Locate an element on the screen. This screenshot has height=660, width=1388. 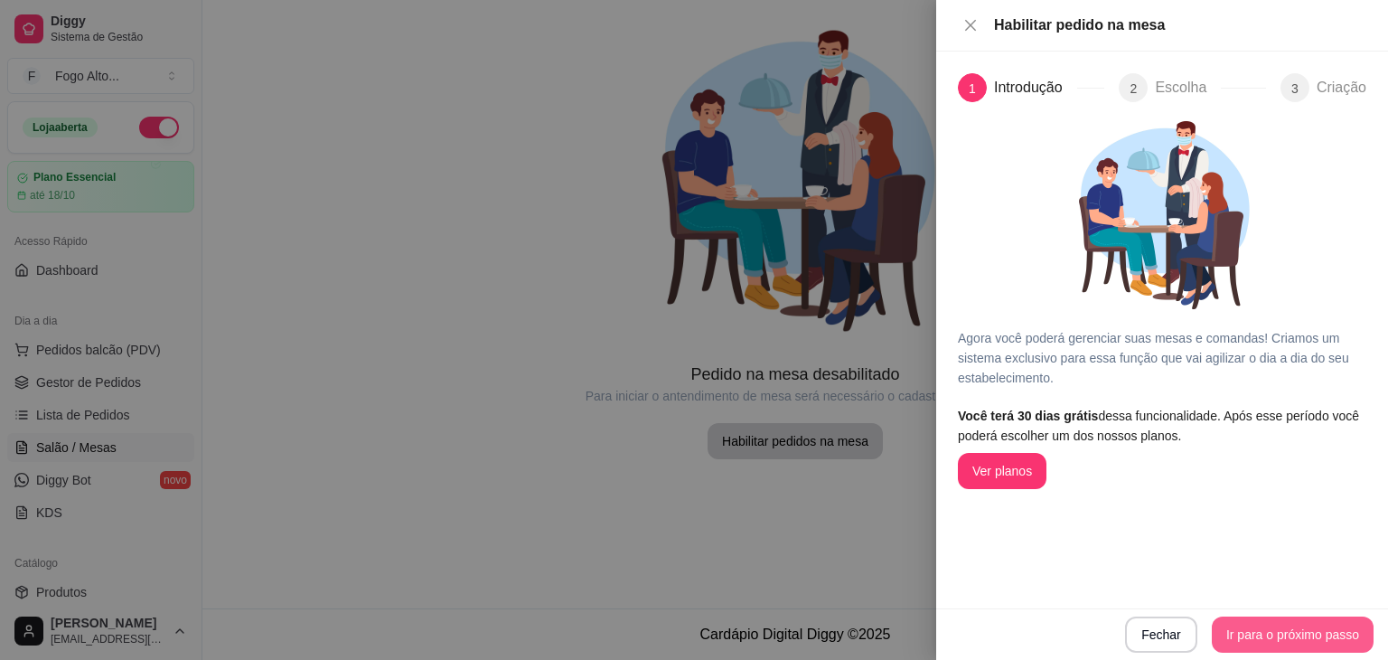
div: Escolha is located at coordinates (1188, 88).